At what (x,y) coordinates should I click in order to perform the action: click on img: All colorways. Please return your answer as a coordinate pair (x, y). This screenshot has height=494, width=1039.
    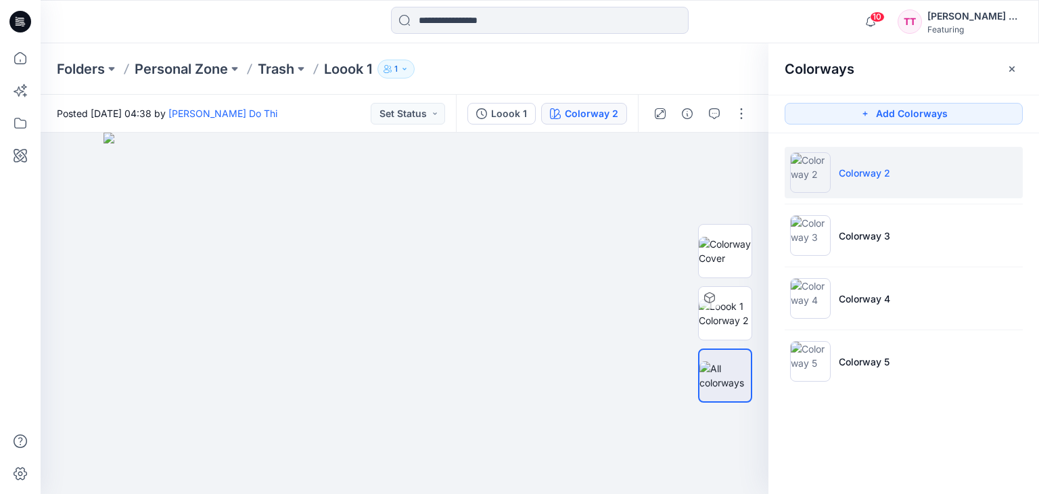
    Looking at the image, I should click on (725, 375).